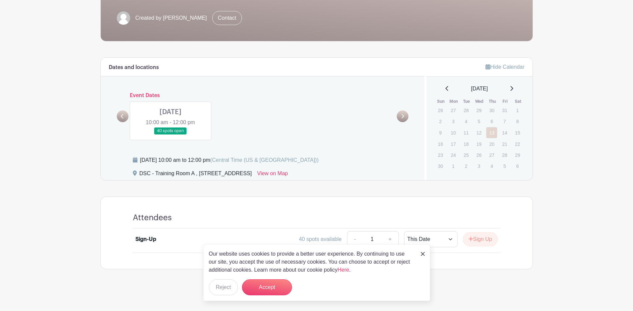 The width and height of the screenshot is (633, 311). I want to click on button: Accept, so click(267, 287).